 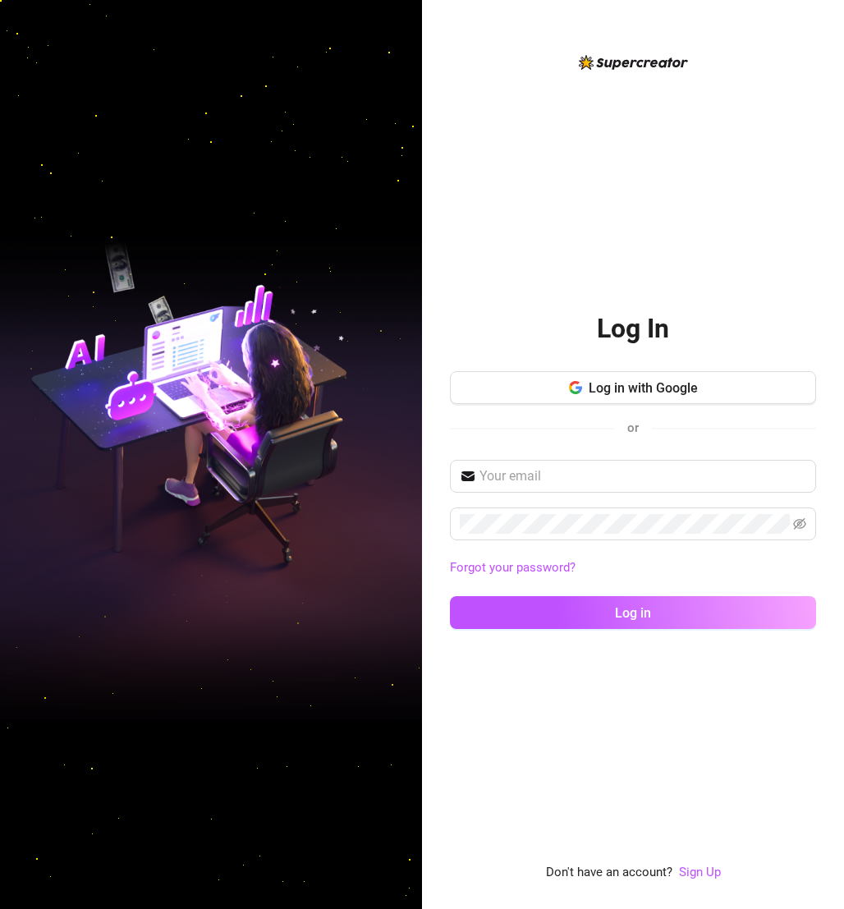 I want to click on img: logo-BBDzfeDw.svg, so click(x=633, y=62).